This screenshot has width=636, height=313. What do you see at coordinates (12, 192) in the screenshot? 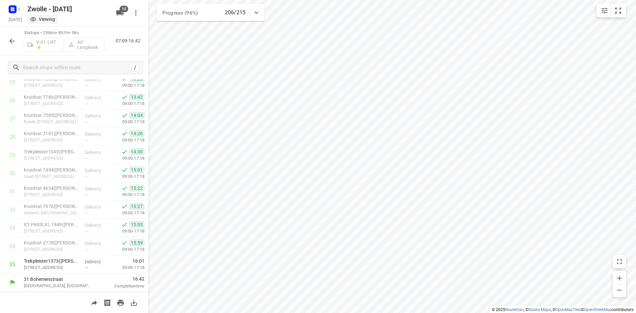
I see `div: 31` at bounding box center [12, 192].